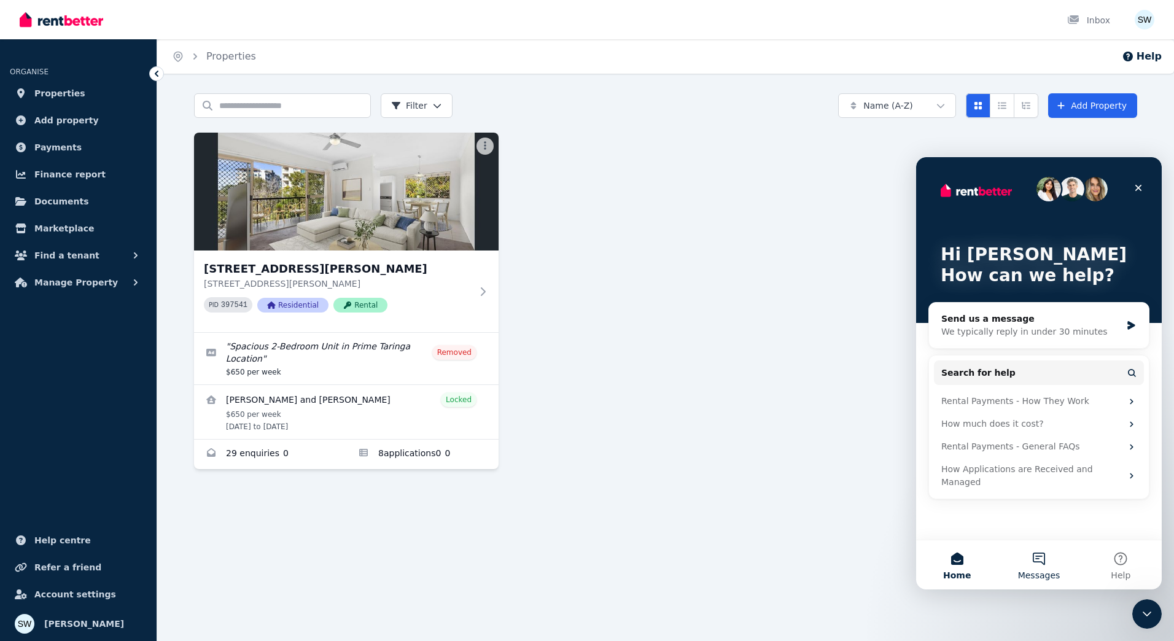 Image resolution: width=1174 pixels, height=641 pixels. I want to click on a: Enquiries for Unit 8/162 Swann Rd, Taringa, so click(270, 454).